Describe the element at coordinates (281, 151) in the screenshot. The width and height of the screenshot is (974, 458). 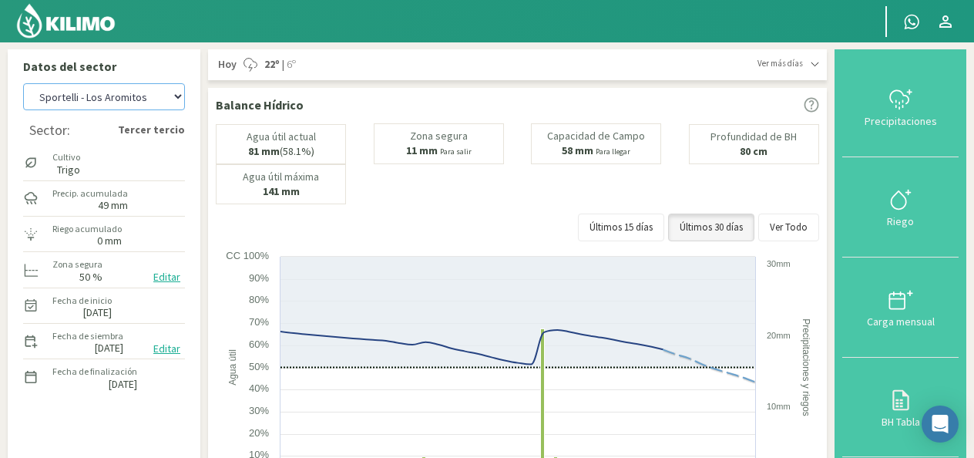
I see `p: (58.1%)` at that location.